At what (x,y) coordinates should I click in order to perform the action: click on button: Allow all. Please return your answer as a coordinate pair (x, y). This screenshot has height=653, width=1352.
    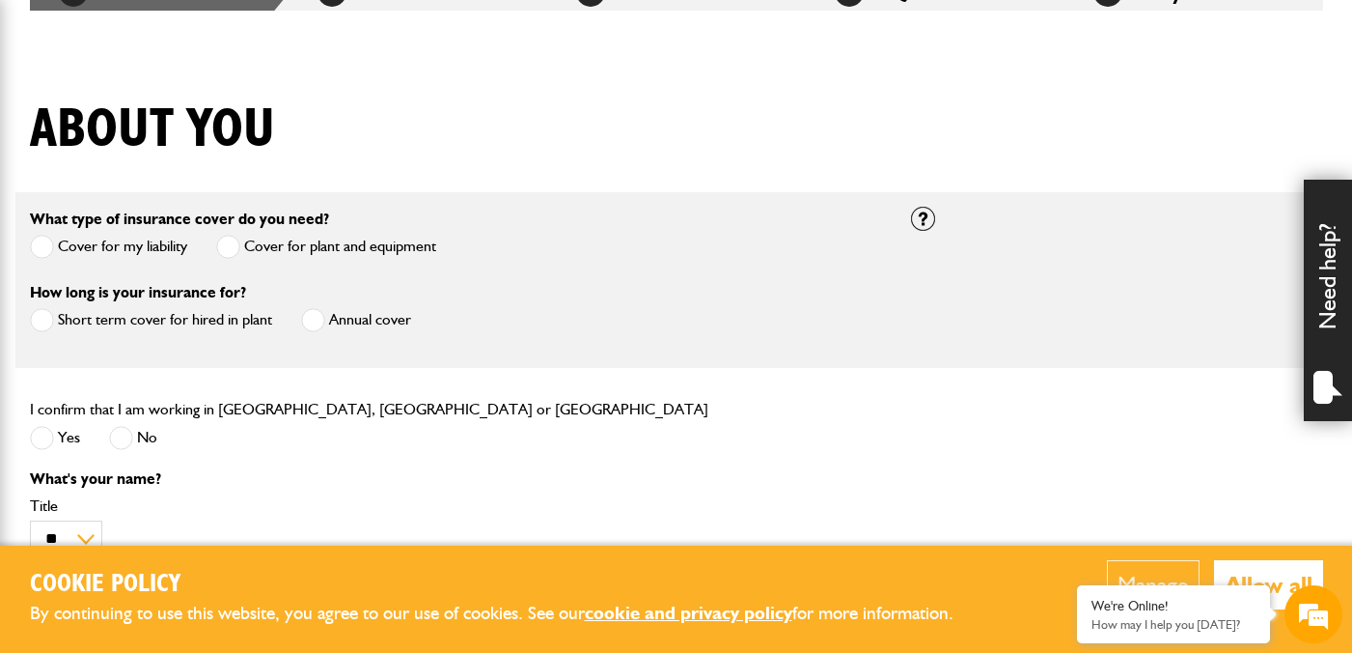
    Looking at the image, I should click on (1269, 584).